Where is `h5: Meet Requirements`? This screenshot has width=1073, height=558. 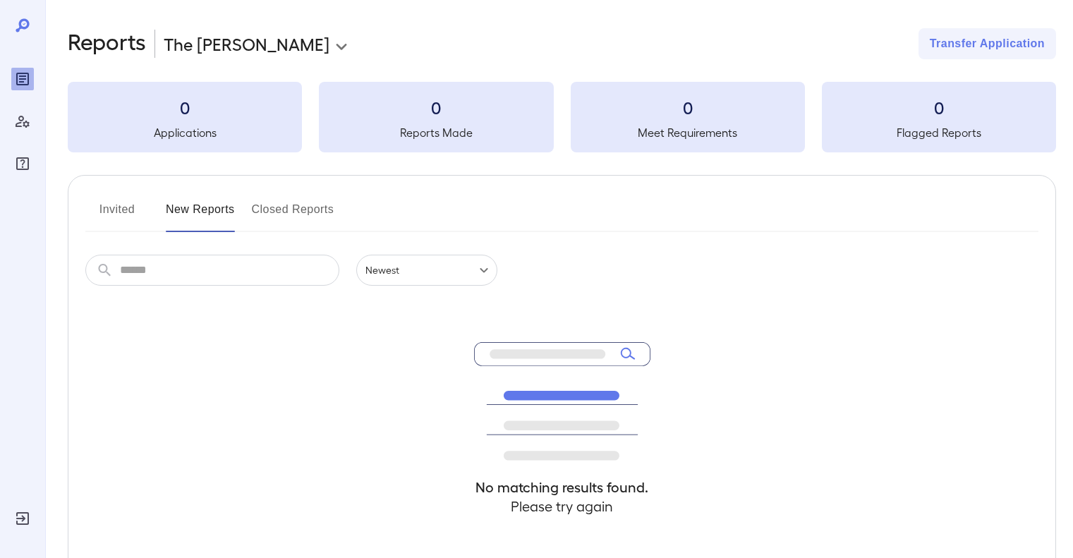
h5: Meet Requirements is located at coordinates (688, 133).